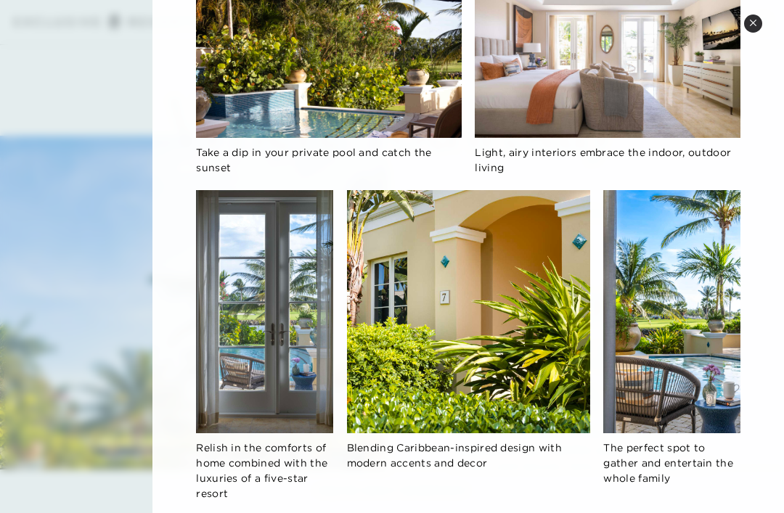  I want to click on span: Light, airy interiors embrace the indoor, outdoor living, so click(602, 160).